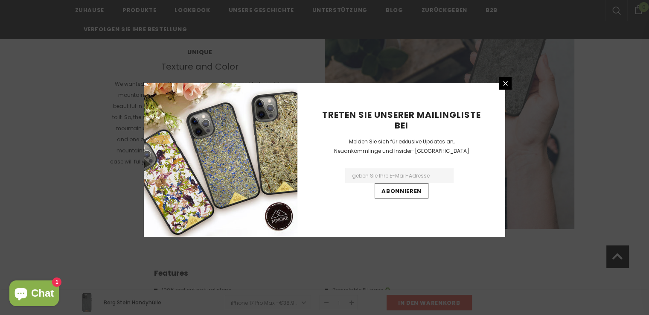  Describe the element at coordinates (505, 83) in the screenshot. I see `a: Schließen` at that location.